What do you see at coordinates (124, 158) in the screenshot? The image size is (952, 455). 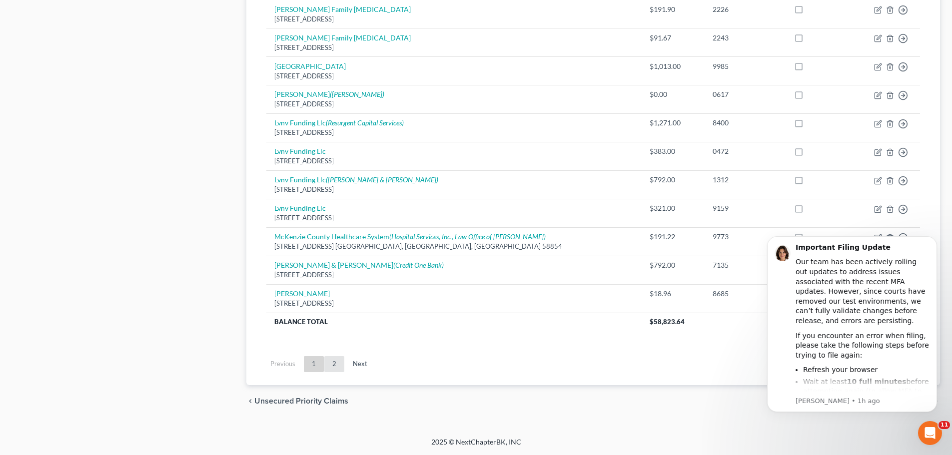 I see `b: 10 full minutes` at bounding box center [124, 158].